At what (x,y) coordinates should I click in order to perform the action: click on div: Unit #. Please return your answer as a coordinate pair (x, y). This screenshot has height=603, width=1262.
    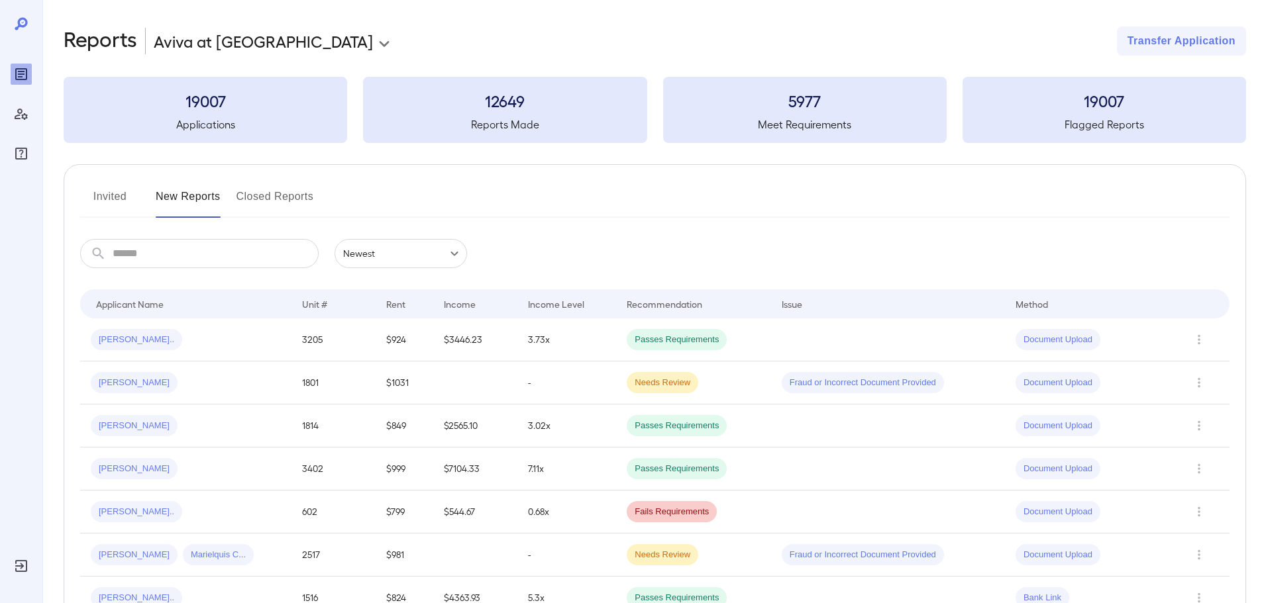
    Looking at the image, I should click on (315, 304).